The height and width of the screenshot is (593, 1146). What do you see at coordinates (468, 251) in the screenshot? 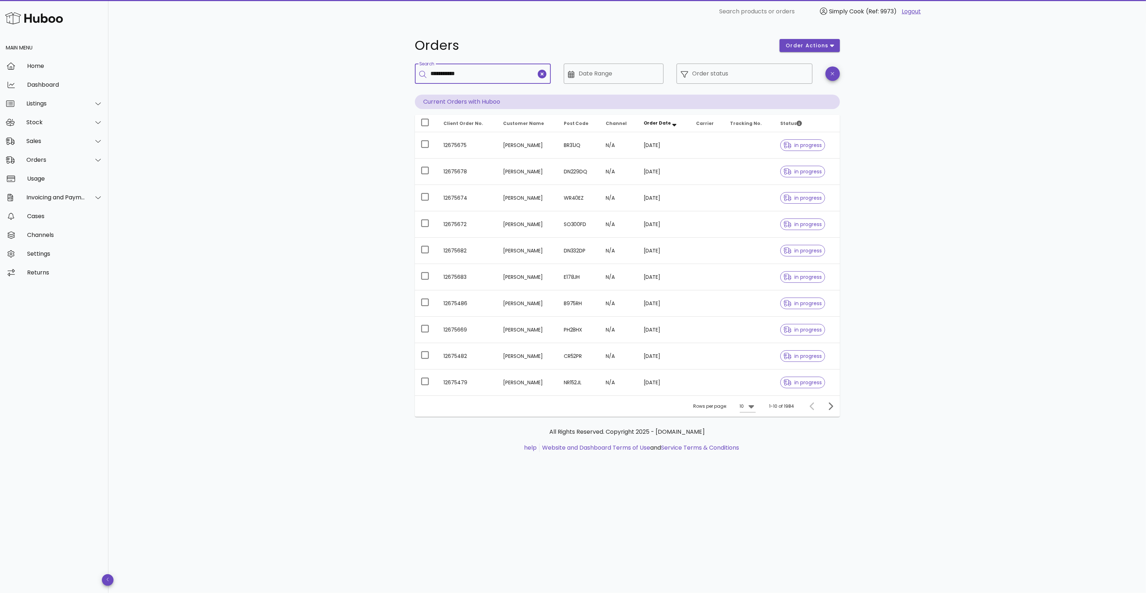
I see `td: 12675682` at bounding box center [468, 251].